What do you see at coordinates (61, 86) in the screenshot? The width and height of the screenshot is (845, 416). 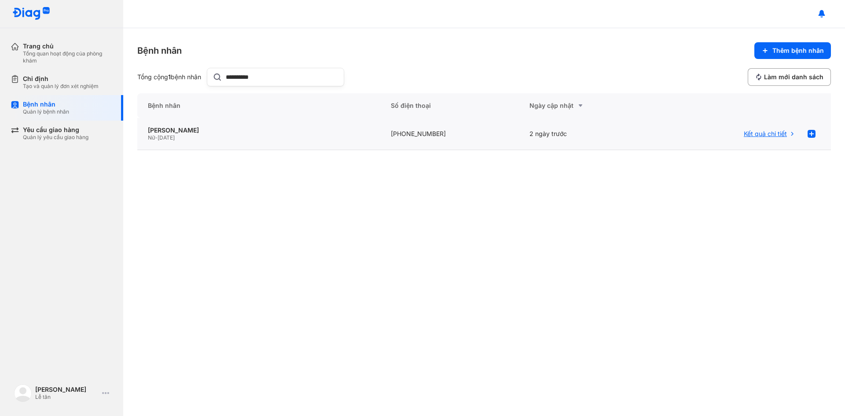 I see `div: Tạo và quản lý đơn xét nghiệm` at bounding box center [61, 86].